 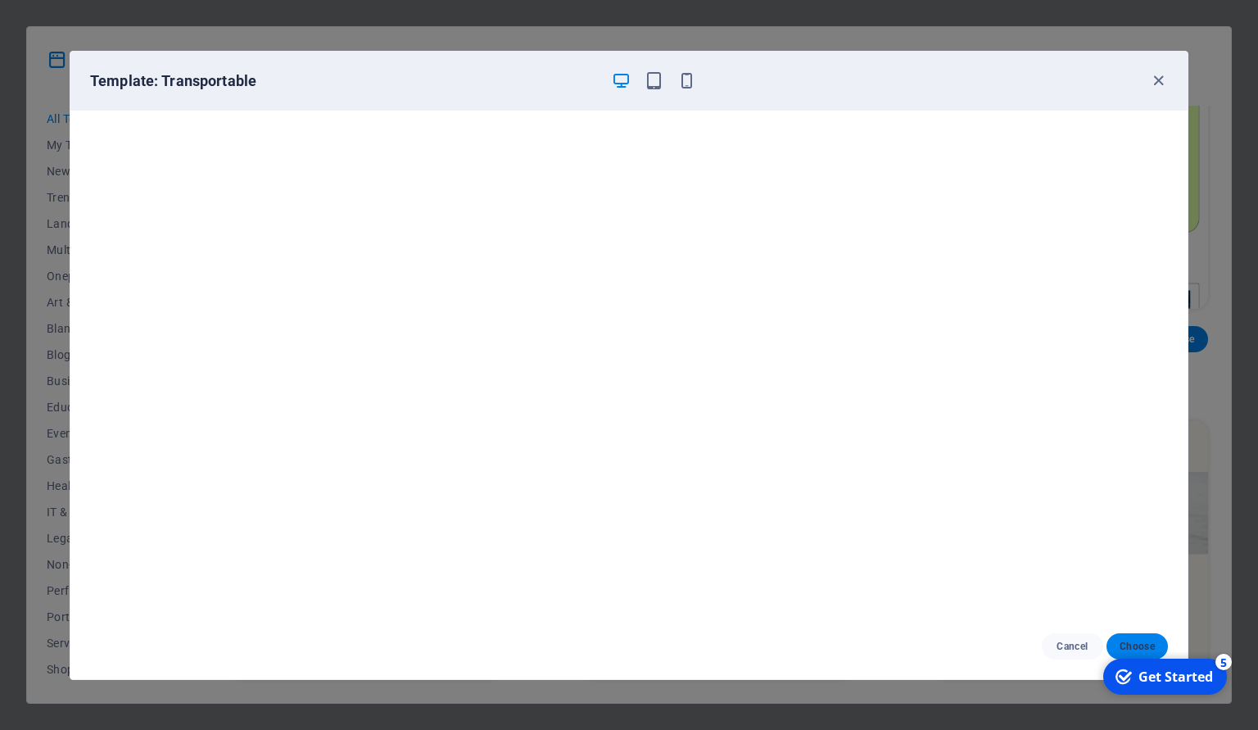 I want to click on div: Get Started, so click(x=81, y=25).